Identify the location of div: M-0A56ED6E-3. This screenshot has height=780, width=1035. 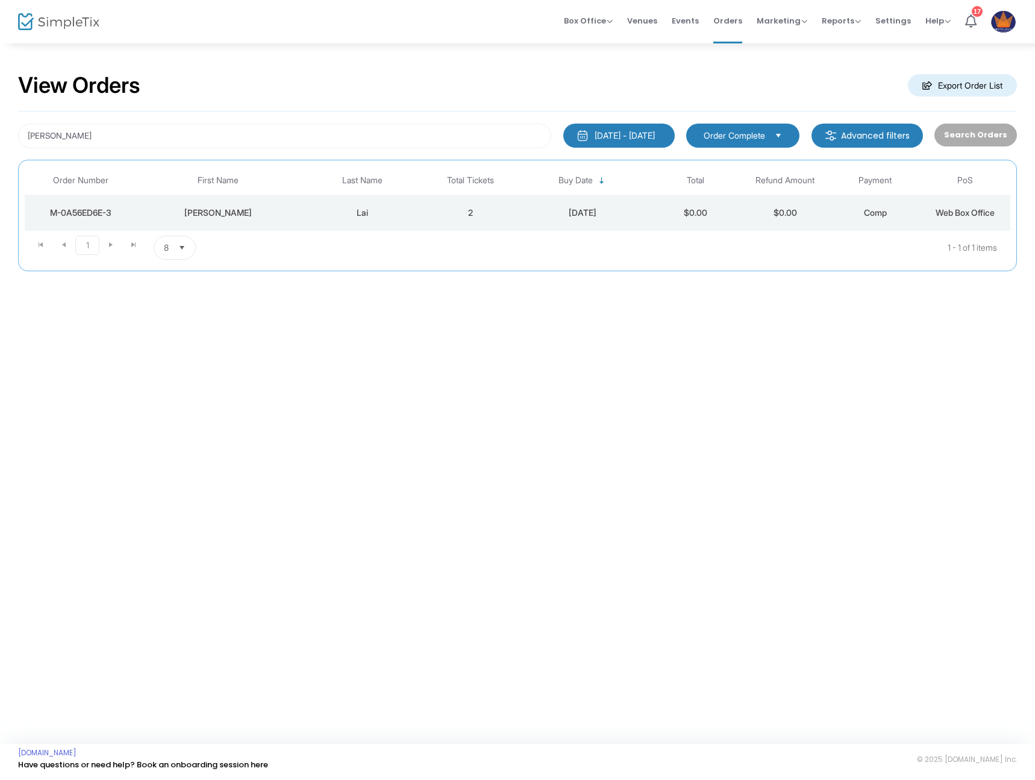
(81, 213).